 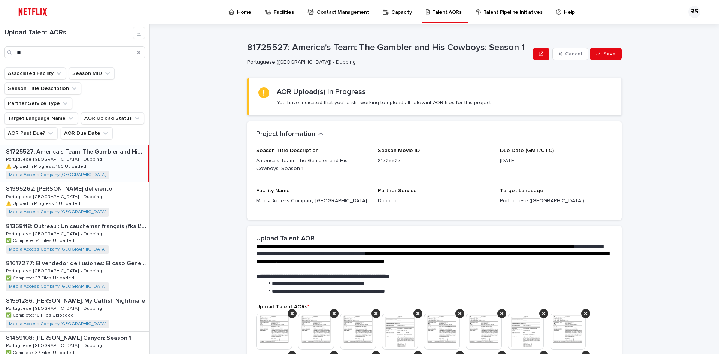 I want to click on button: Target Language Name, so click(x=41, y=118).